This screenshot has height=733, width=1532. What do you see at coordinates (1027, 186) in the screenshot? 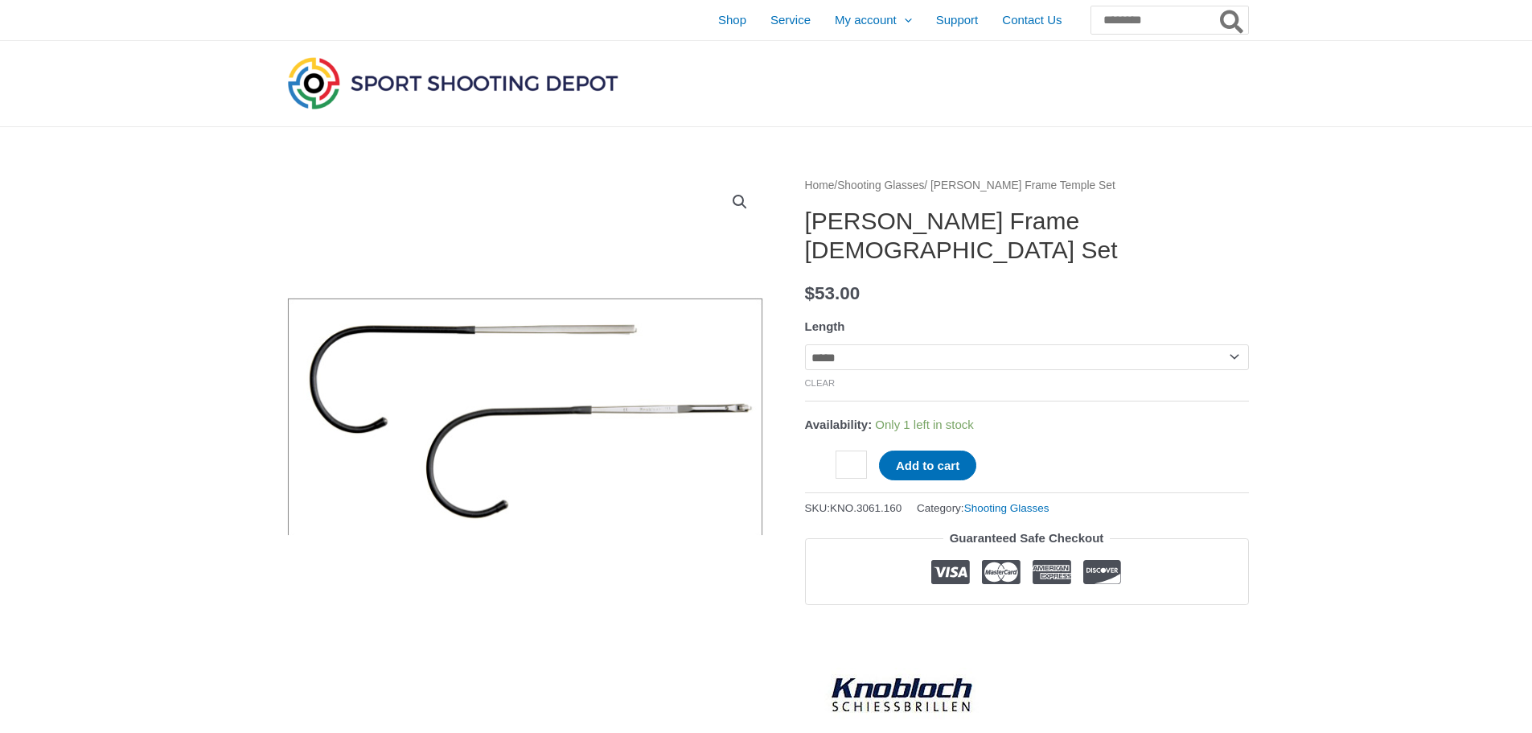
I see `nav: Breadcrumb` at bounding box center [1027, 186].